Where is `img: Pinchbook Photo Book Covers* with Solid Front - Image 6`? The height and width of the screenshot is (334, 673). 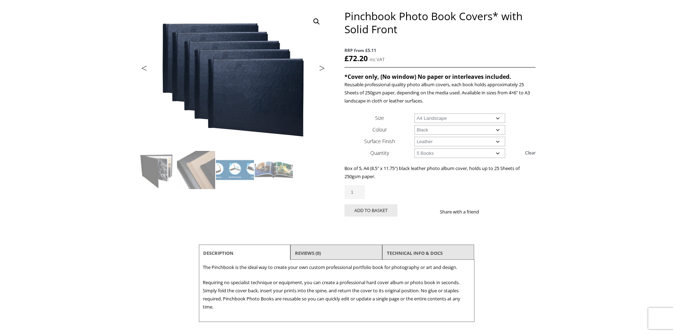
img: Pinchbook Photo Book Covers* with Solid Front - Image 6 is located at coordinates (196, 209).